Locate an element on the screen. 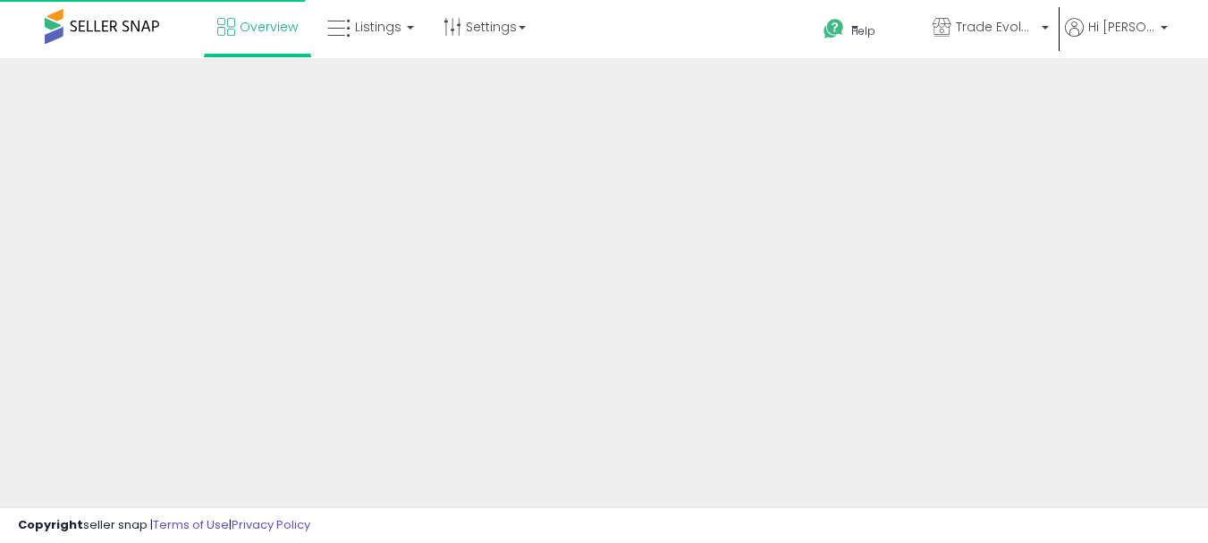 This screenshot has width=1208, height=543. span: Trade Evolution US is located at coordinates (996, 27).